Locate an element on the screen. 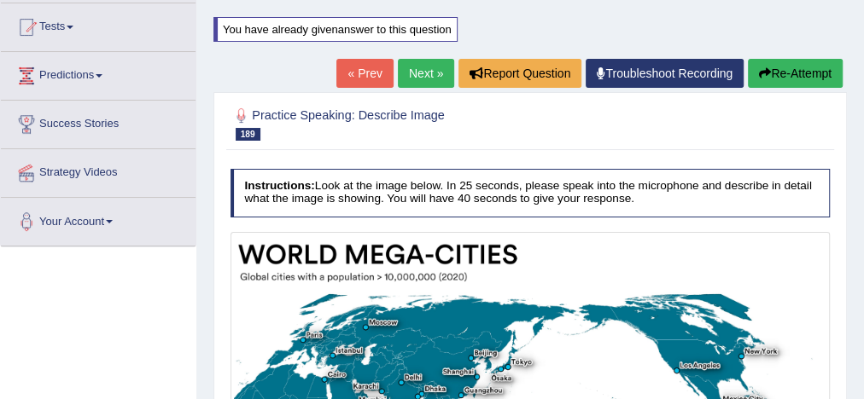 The height and width of the screenshot is (399, 864). a: Troubleshoot Recording is located at coordinates (664, 73).